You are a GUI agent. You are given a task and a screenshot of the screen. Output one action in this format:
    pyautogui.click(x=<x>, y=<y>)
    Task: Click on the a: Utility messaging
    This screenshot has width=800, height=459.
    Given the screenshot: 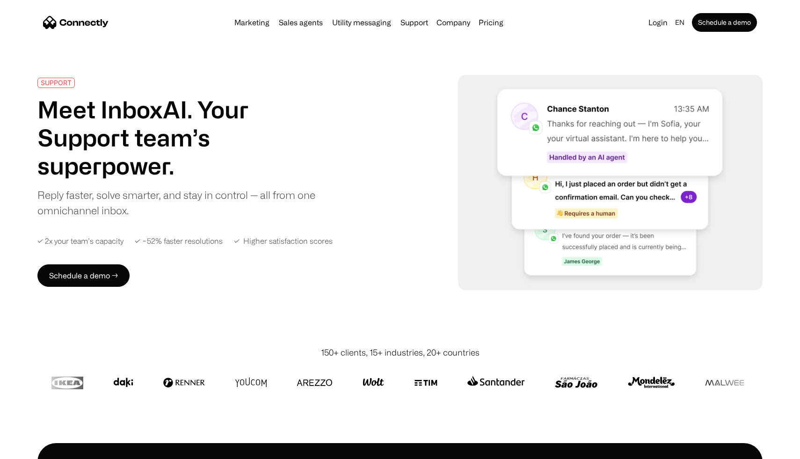 What is the action you would take?
    pyautogui.click(x=362, y=22)
    